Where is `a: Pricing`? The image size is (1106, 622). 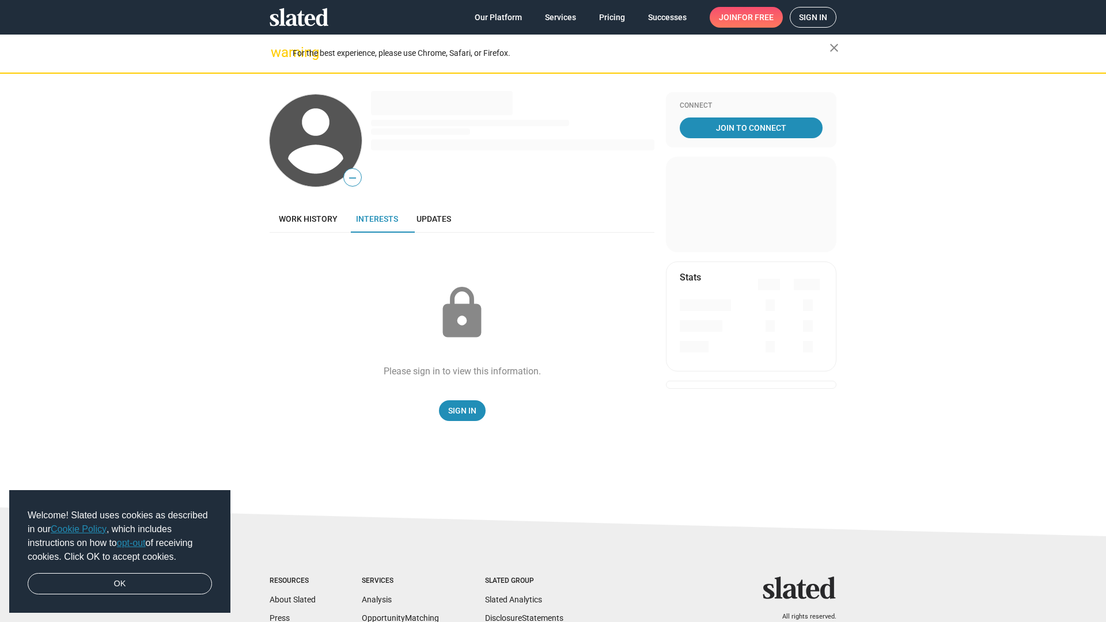
a: Pricing is located at coordinates (612, 17).